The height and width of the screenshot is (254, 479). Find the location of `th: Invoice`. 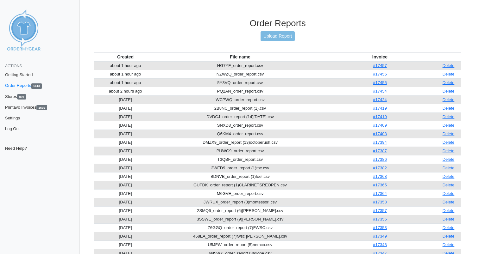

th: Invoice is located at coordinates (380, 57).